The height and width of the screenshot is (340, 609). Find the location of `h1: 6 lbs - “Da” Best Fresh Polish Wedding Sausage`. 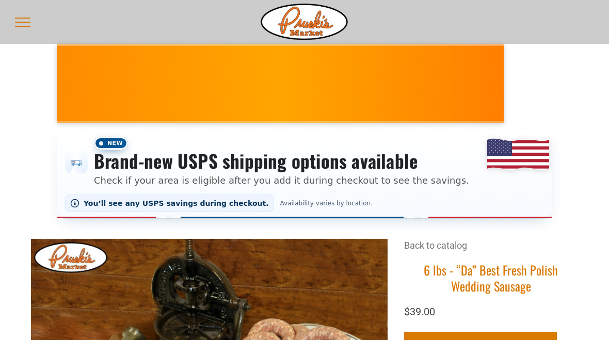

h1: 6 lbs - “Da” Best Fresh Polish Wedding Sausage is located at coordinates (490, 278).